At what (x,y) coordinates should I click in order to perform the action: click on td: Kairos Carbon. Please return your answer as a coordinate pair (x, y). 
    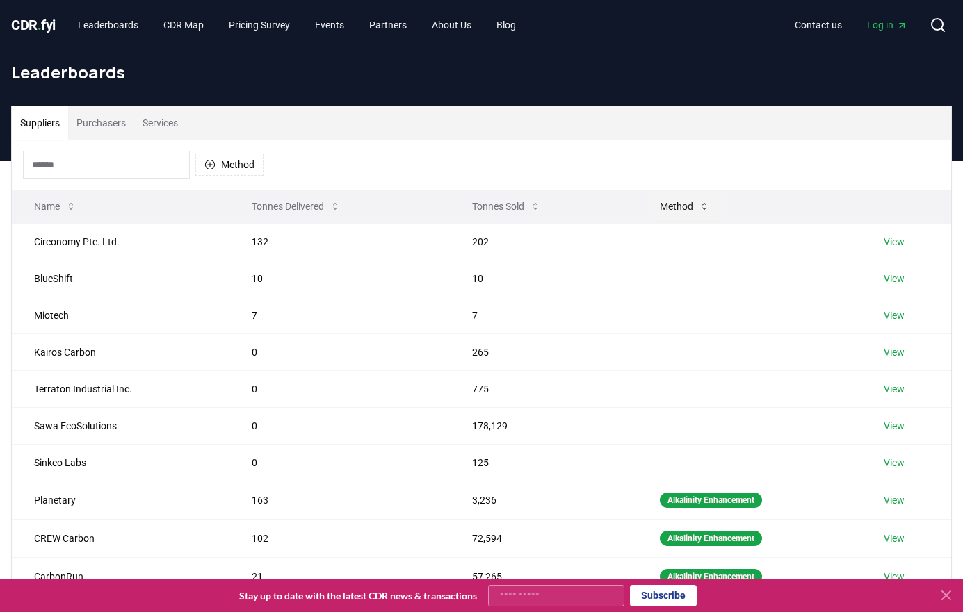
    Looking at the image, I should click on (120, 352).